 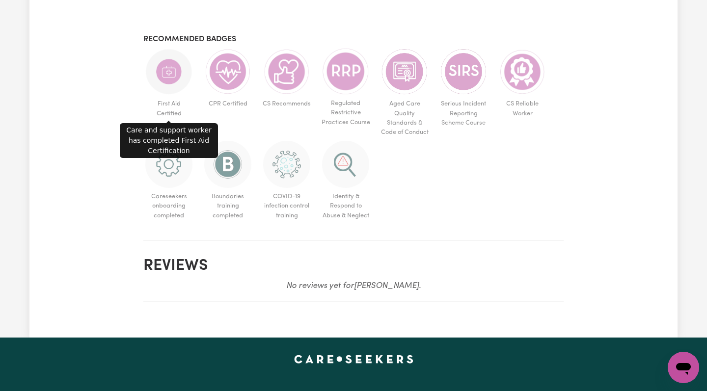 I want to click on img: CS Academy: Identify & Respond to Abuse & Neglect in Aged & Disability course completed, so click(x=346, y=165).